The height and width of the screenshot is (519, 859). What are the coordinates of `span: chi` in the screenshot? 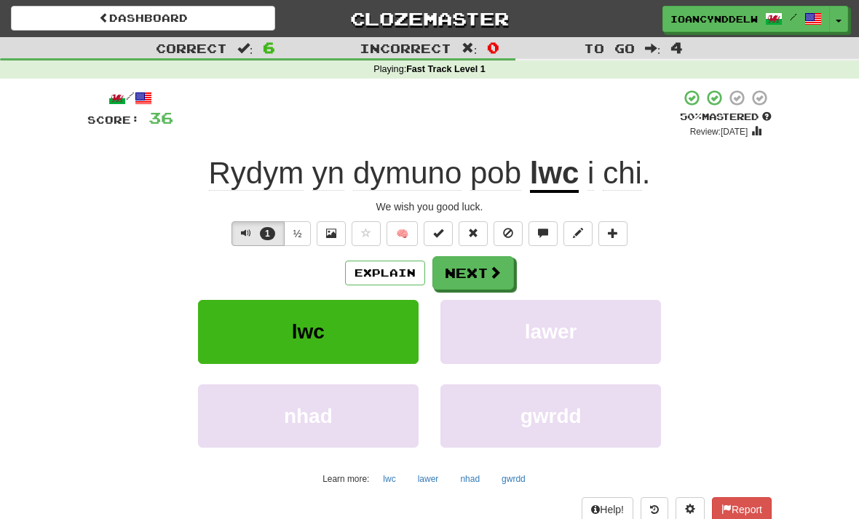 It's located at (623, 173).